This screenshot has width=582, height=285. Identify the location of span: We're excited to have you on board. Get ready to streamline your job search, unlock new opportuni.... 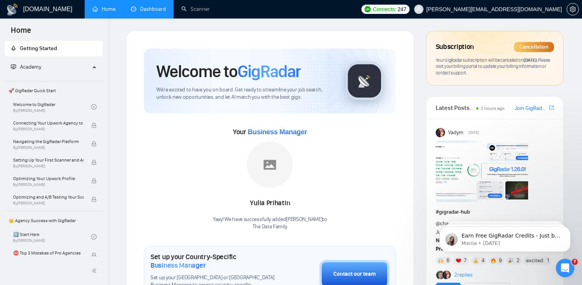
(245, 94).